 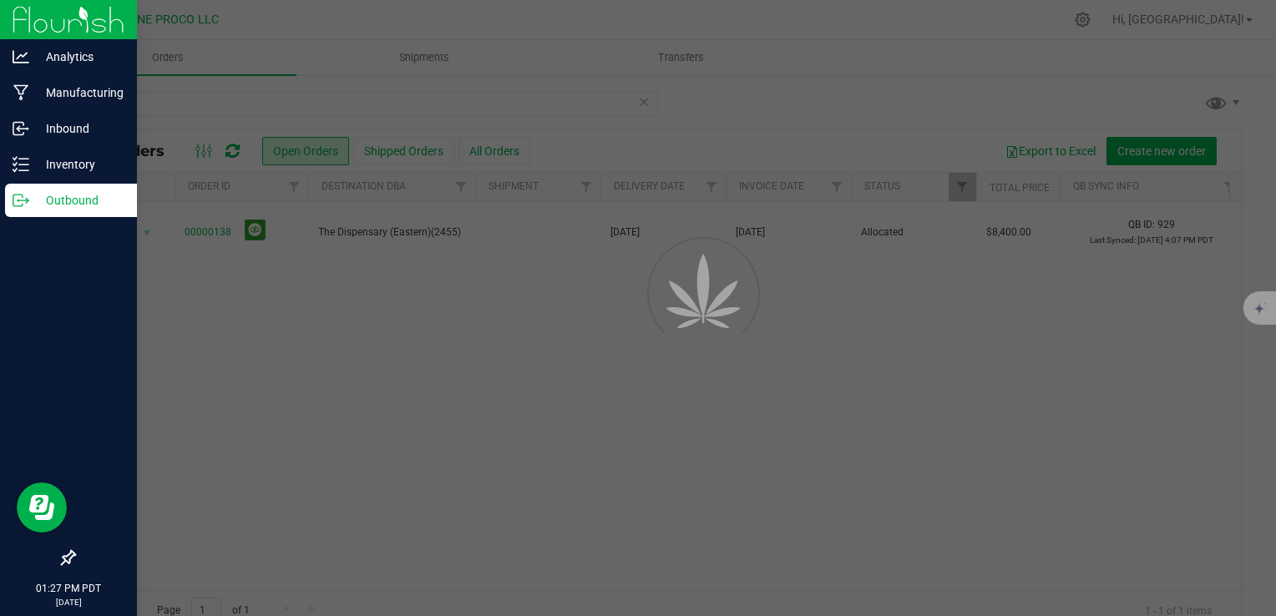 What do you see at coordinates (79, 93) in the screenshot?
I see `p: Manufacturing` at bounding box center [79, 93].